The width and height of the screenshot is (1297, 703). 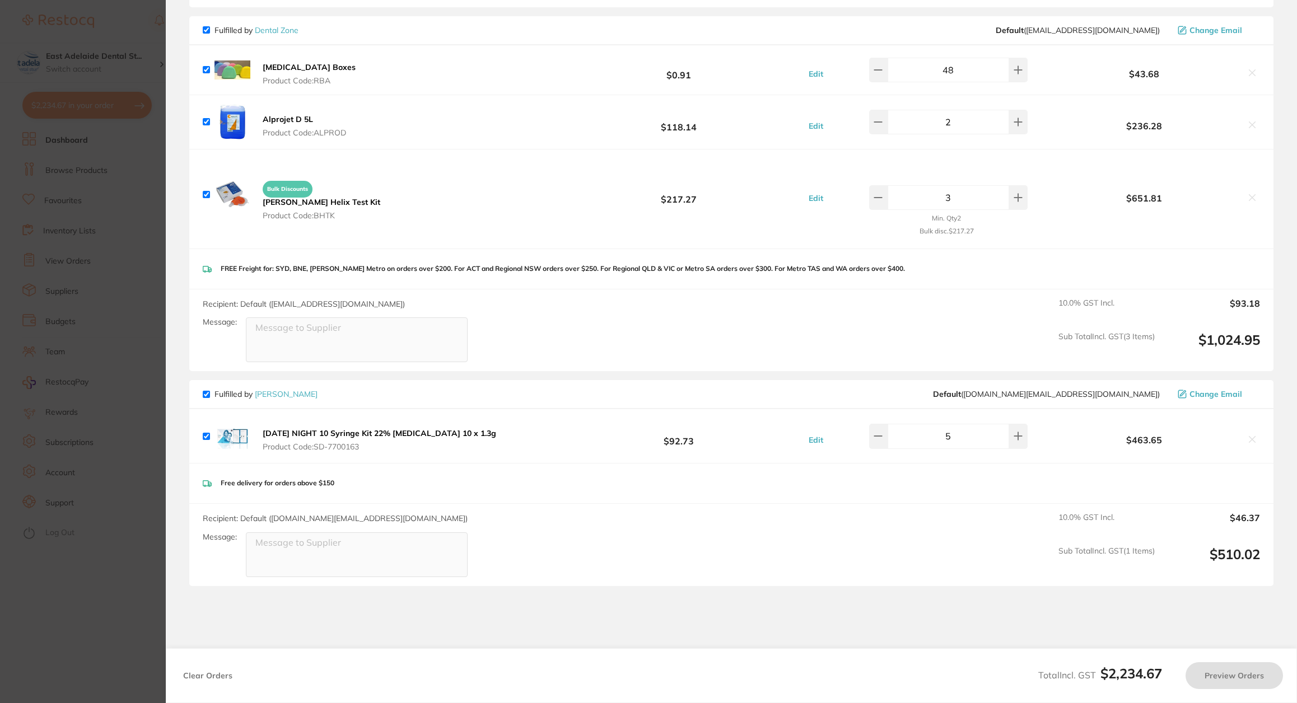 What do you see at coordinates (304, 133) in the screenshot?
I see `span: Product Code: ALPROD` at bounding box center [304, 133].